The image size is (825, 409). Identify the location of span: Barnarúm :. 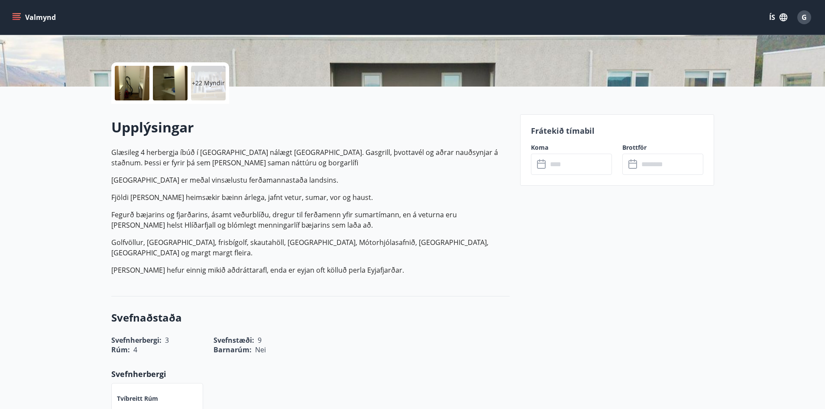
(233, 350).